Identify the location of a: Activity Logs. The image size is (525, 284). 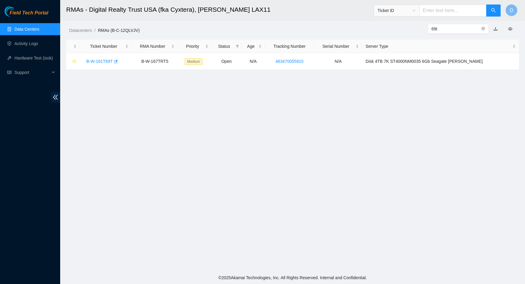
(26, 44).